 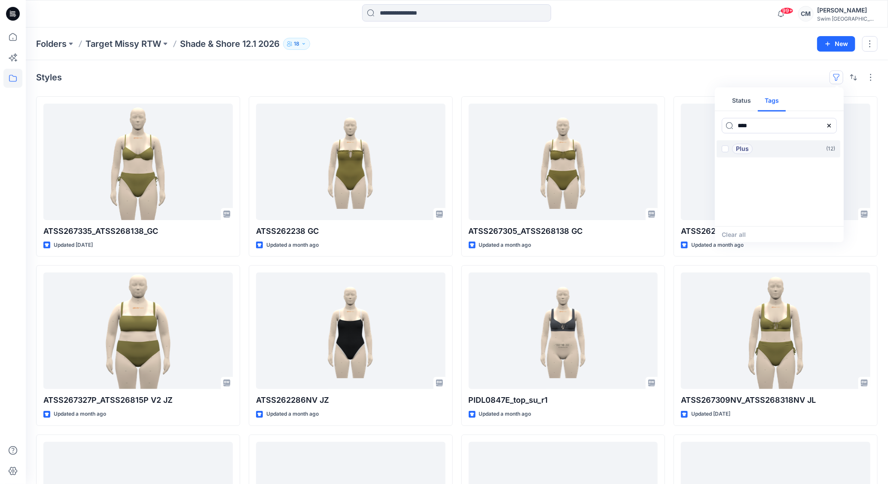 I want to click on p: Folders, so click(x=51, y=44).